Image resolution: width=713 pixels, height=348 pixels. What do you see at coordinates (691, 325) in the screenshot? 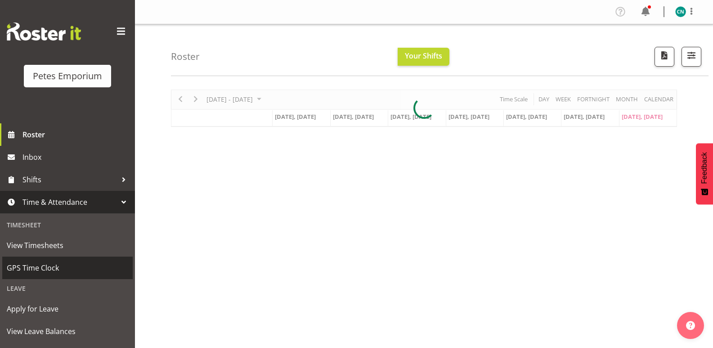
I see `img: help-xxl-2.png` at bounding box center [691, 325].